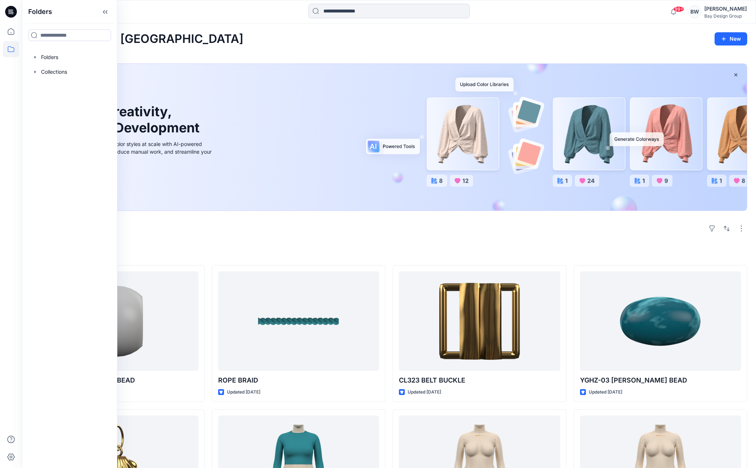 Image resolution: width=756 pixels, height=468 pixels. I want to click on h1: Unleash Creativity, Speed Up Development, so click(126, 119).